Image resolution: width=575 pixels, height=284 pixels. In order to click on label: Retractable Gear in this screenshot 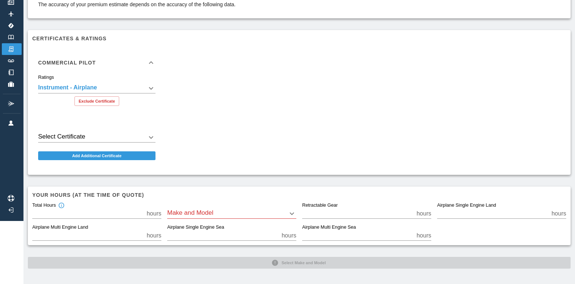, I will do `click(320, 206)`.